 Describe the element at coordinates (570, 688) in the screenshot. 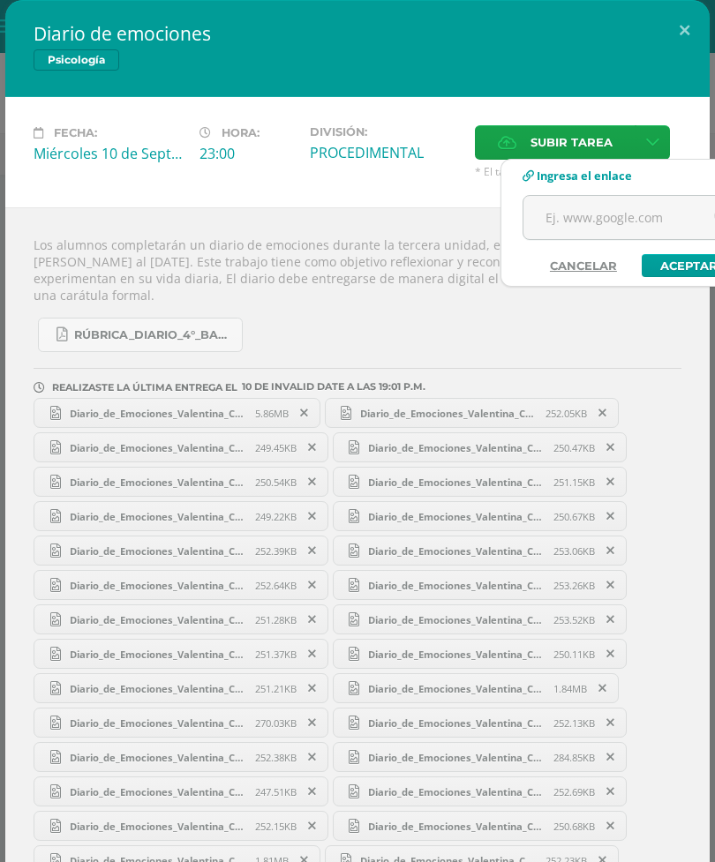

I see `span: 1.84MB` at that location.